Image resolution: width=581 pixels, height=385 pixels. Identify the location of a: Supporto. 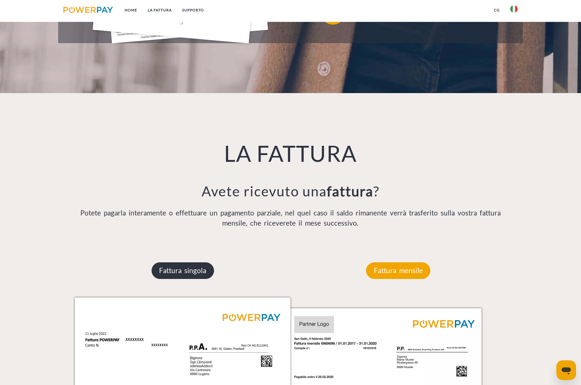
(193, 10).